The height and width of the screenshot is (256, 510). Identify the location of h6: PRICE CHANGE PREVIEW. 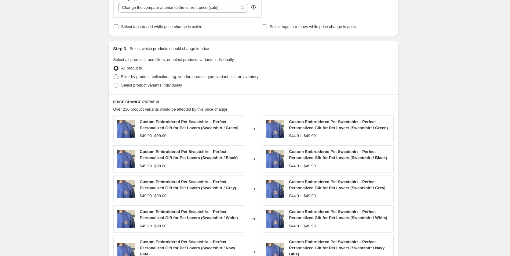
(253, 102).